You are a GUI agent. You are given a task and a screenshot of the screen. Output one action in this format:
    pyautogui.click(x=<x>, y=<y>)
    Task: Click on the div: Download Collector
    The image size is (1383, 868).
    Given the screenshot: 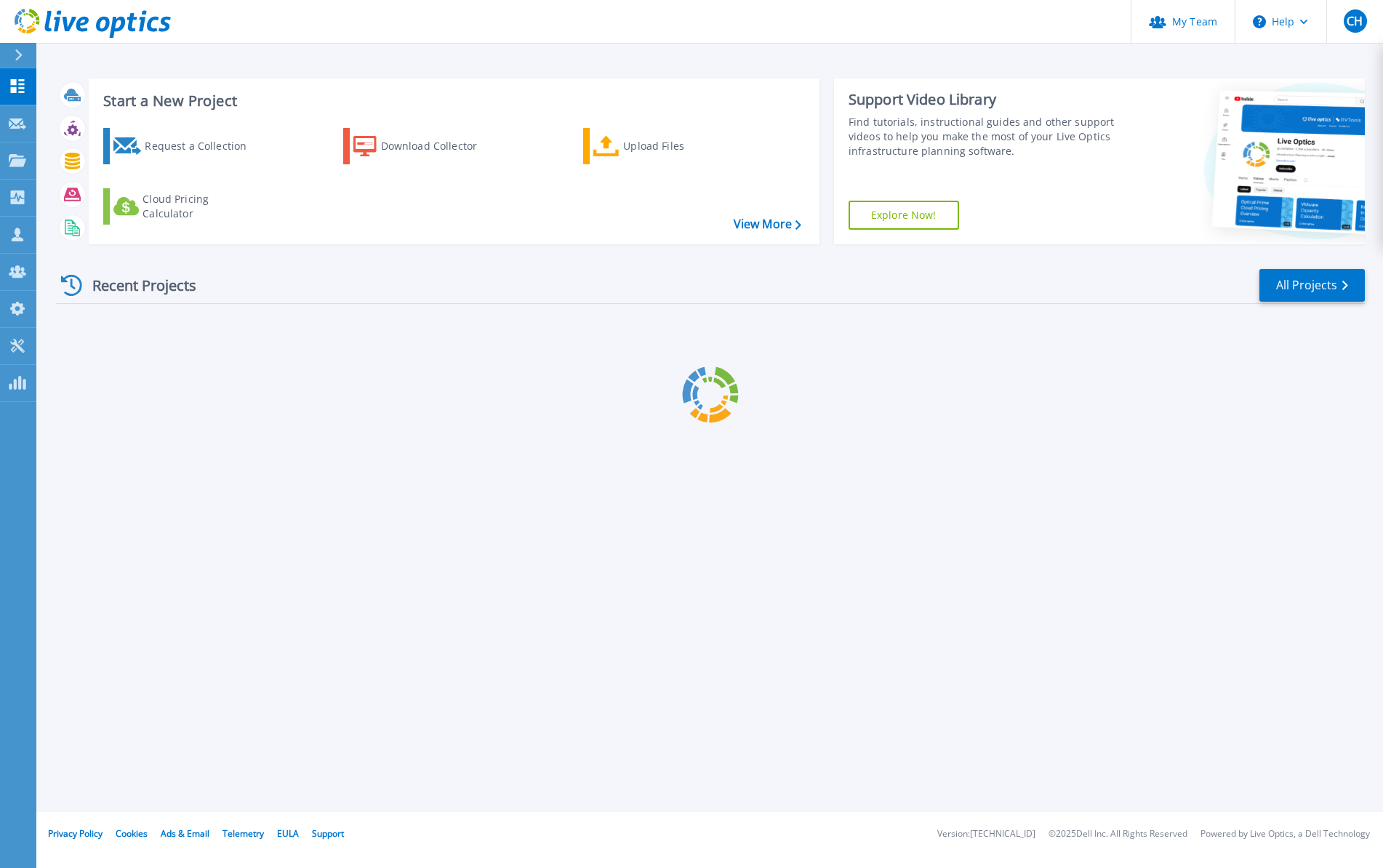 What is the action you would take?
    pyautogui.click(x=439, y=146)
    